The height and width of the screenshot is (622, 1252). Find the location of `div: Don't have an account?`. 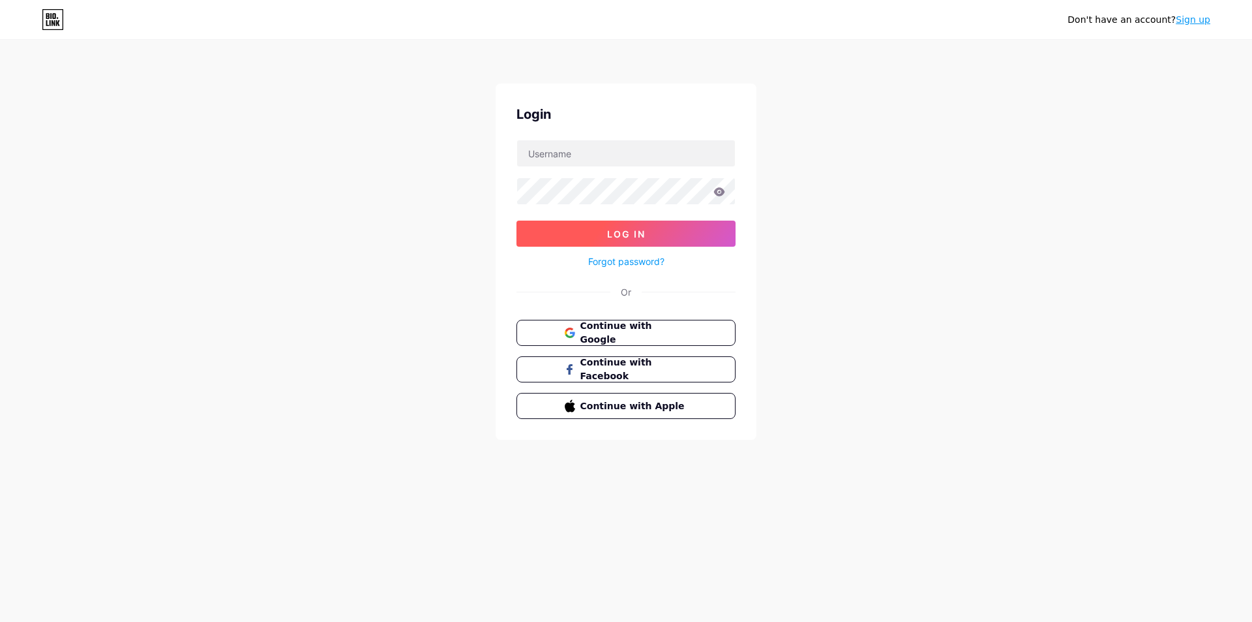

div: Don't have an account? is located at coordinates (1139, 20).